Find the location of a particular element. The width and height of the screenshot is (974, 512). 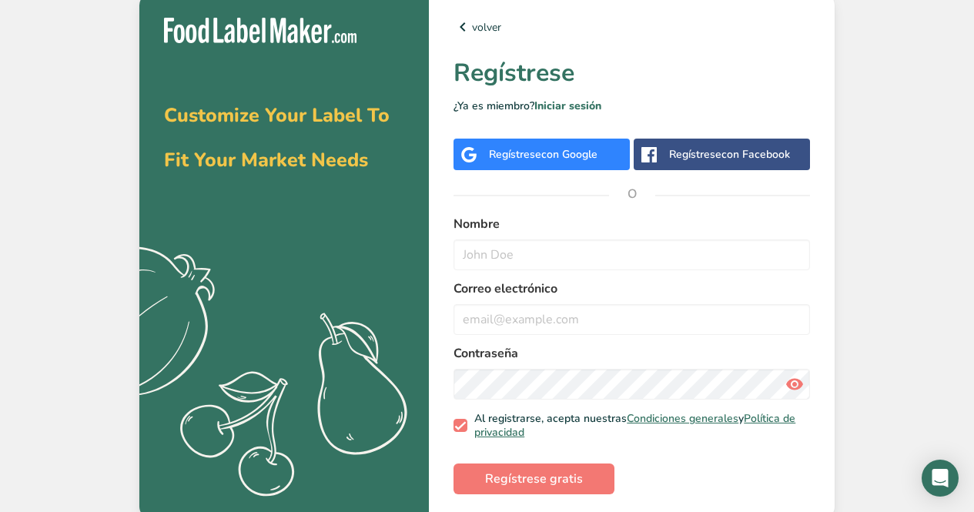

button: Regístrese gratis is located at coordinates (534, 479).